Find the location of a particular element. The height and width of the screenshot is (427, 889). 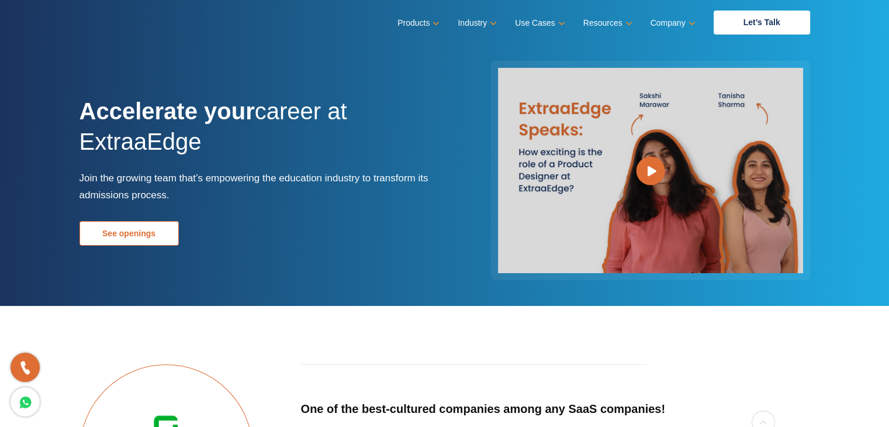

a: Products is located at coordinates (417, 23).